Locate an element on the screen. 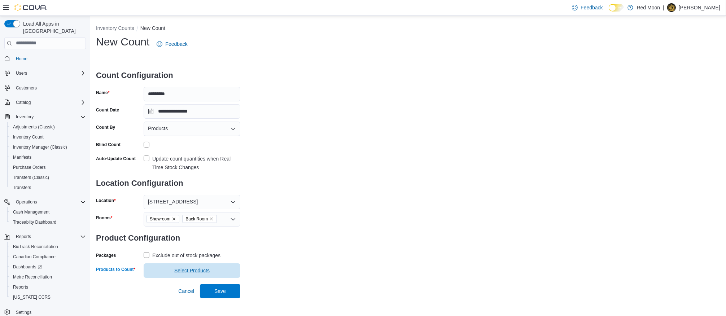 The image size is (726, 316). button: Cash Management is located at coordinates (48, 212).